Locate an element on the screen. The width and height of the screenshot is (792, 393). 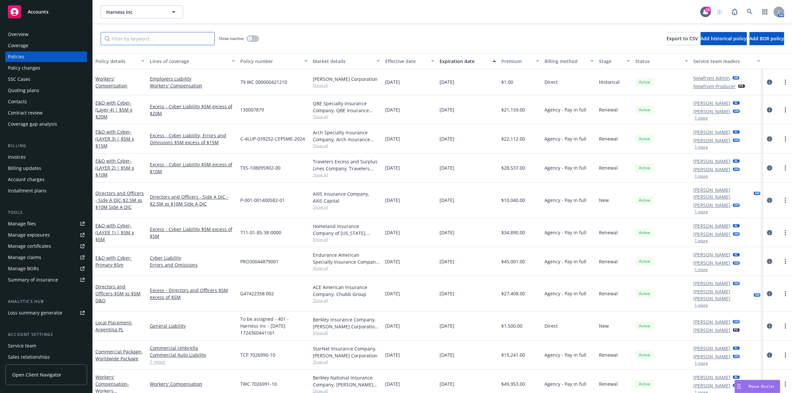
span: New is located at coordinates (604, 326).